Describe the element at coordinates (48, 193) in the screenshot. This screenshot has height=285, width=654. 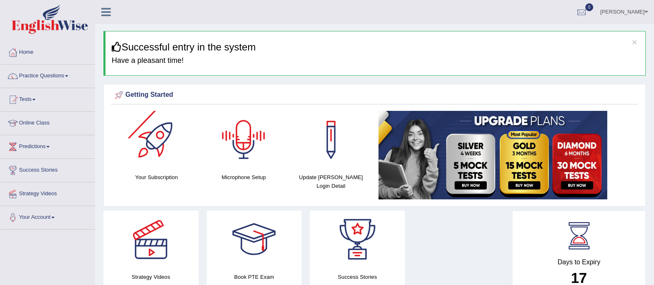
I see `a: Strategy Videos` at that location.